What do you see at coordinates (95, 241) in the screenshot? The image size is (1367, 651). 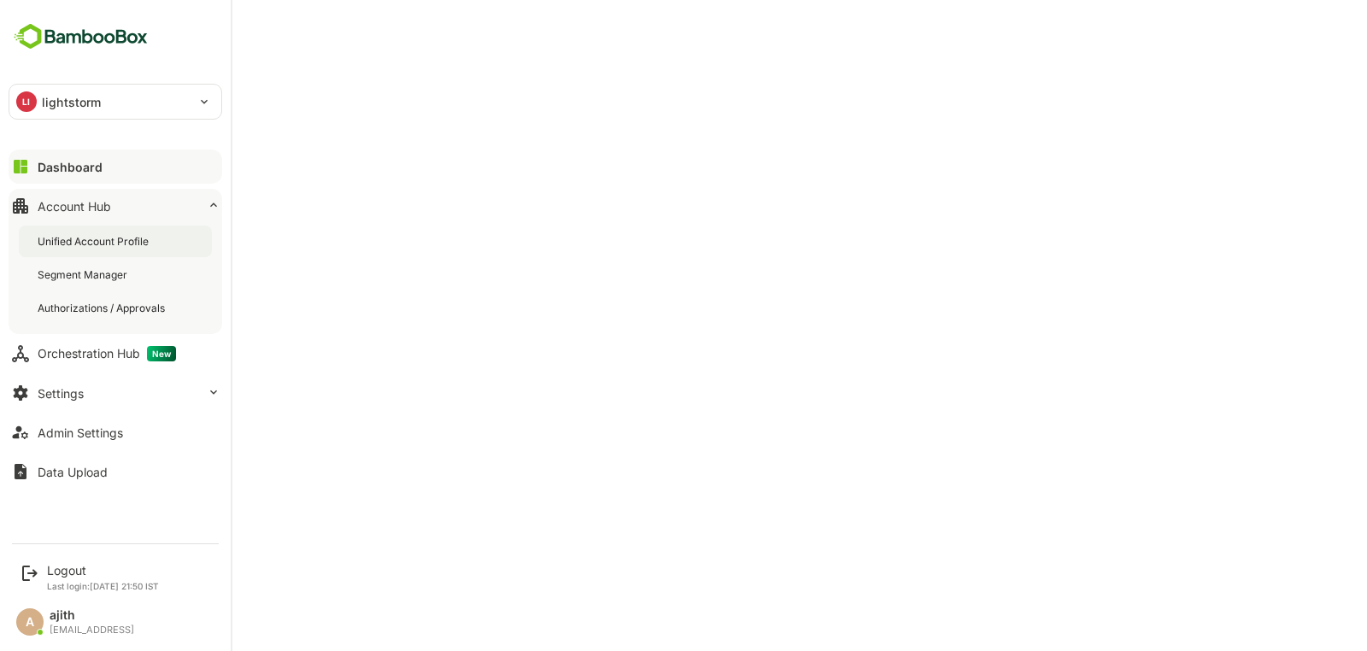 I see `div: Unified Account Profile` at bounding box center [95, 241].